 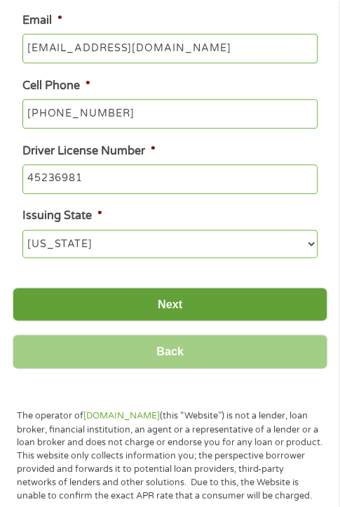 I want to click on input: (541) 754-3010, so click(x=170, y=114).